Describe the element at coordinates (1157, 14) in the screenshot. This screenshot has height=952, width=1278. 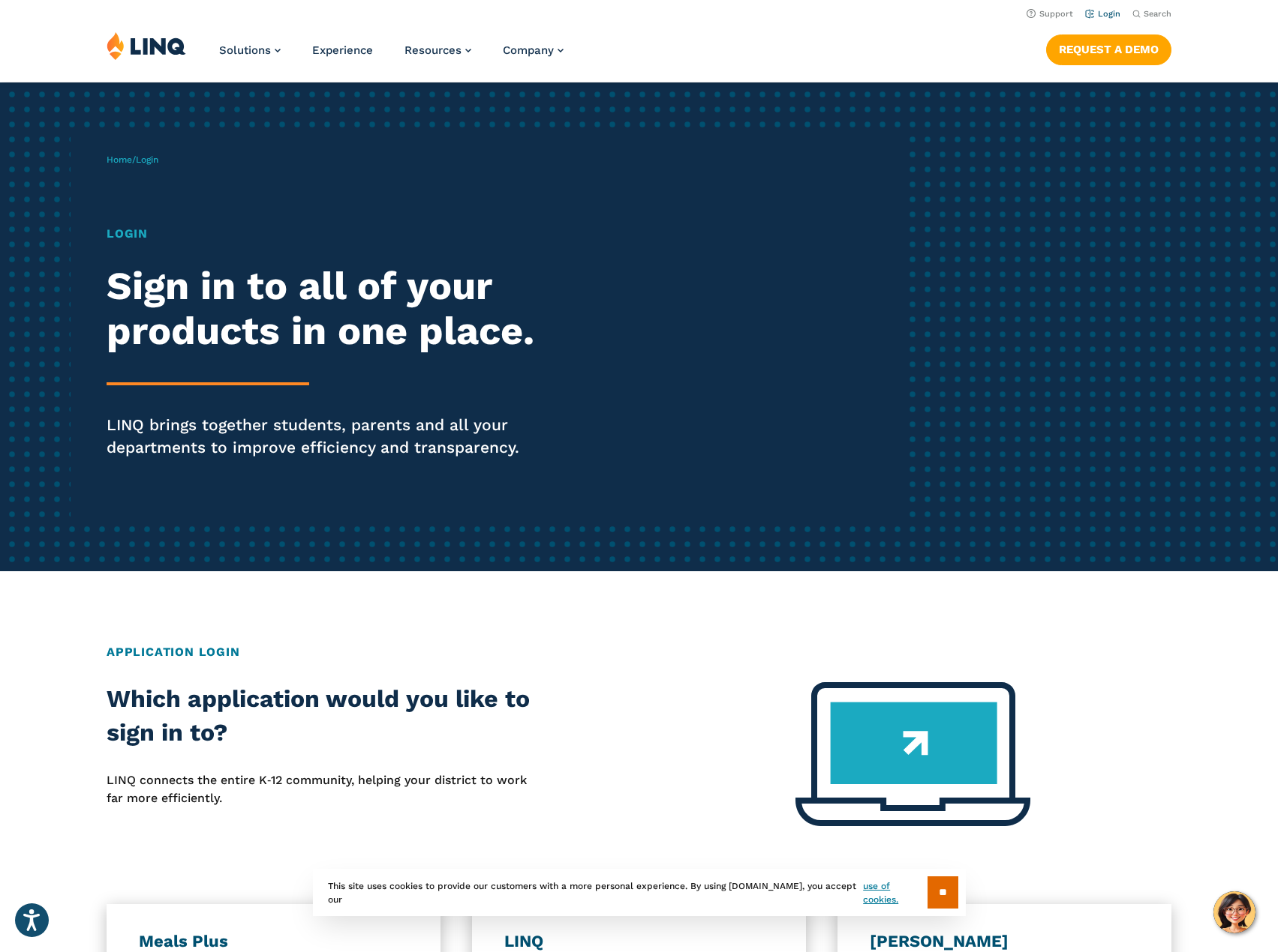
I see `span: Search` at that location.